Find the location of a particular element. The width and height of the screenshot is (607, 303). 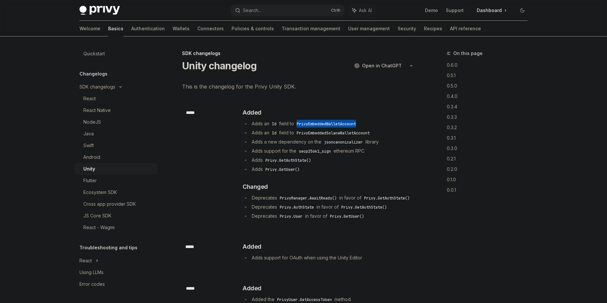

span: Changed is located at coordinates (255, 187).